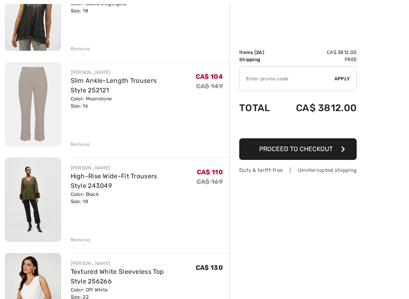  Describe the element at coordinates (296, 148) in the screenshot. I see `span: Proceed to Checkout` at that location.